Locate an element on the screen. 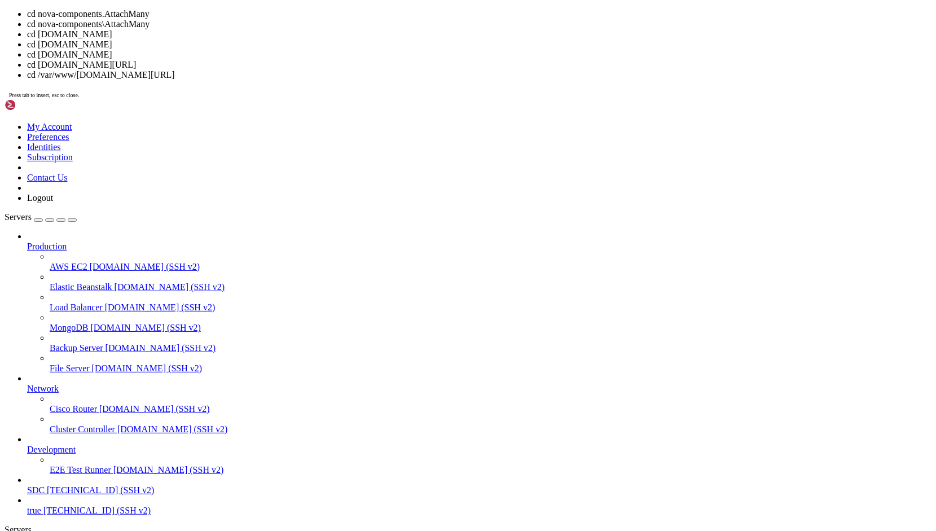  x-row: 7 files changed, 734 insertions(+), 1369 deletions(-) is located at coordinates (397, 393).